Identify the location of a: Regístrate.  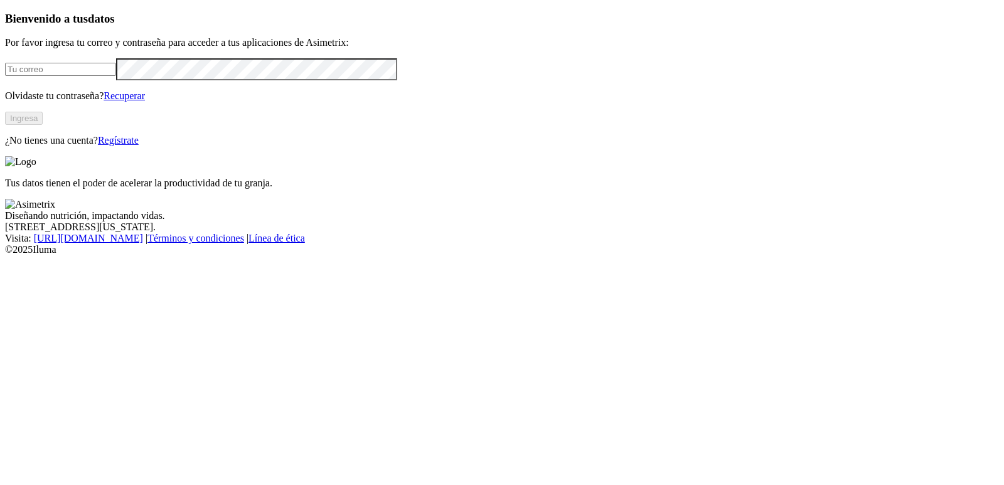
(118, 140).